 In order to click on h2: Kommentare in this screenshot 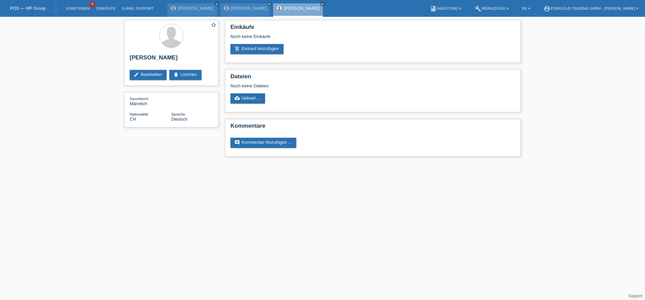, I will do `click(373, 128)`.